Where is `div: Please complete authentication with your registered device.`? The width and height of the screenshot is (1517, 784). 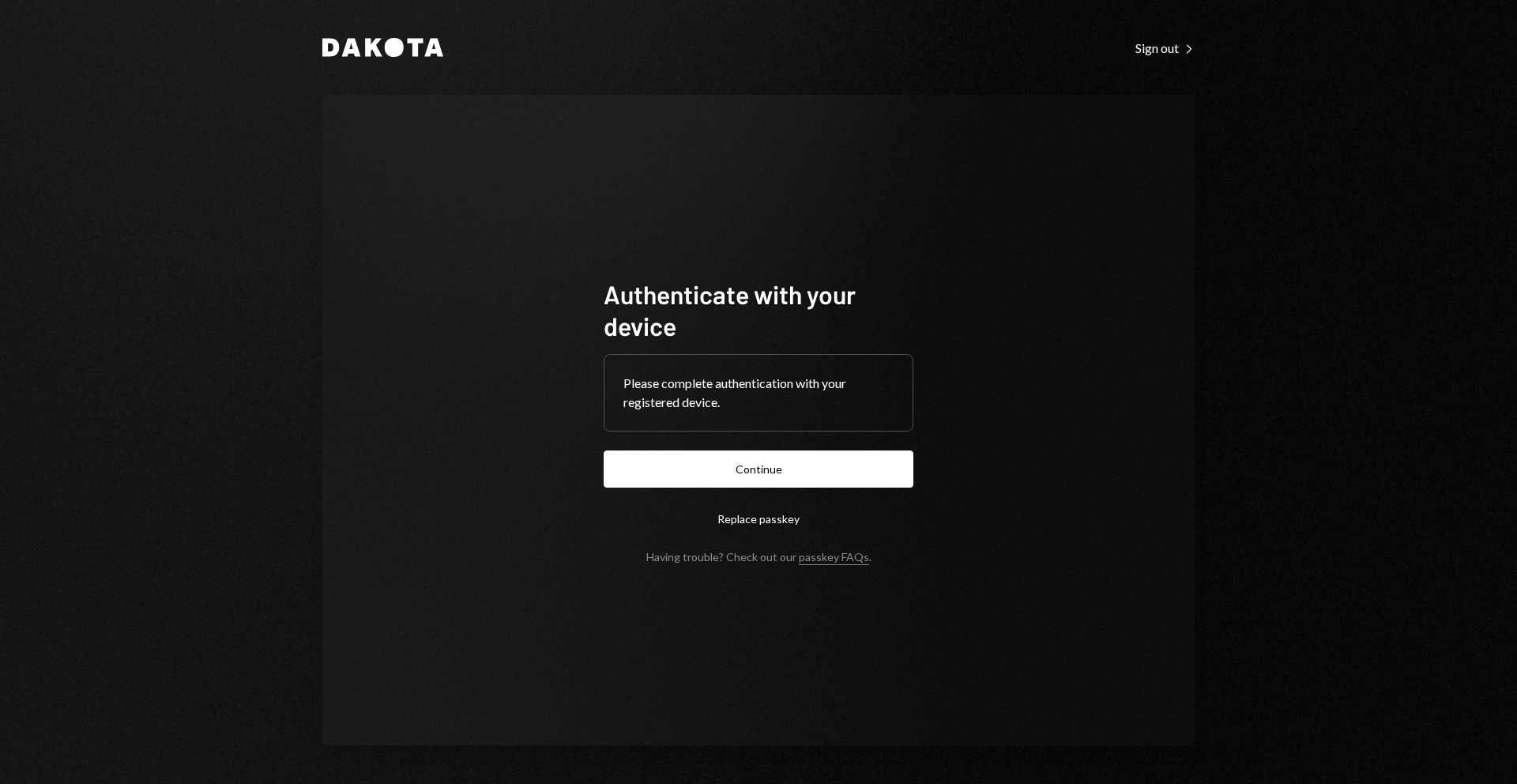 div: Please complete authentication with your registered device. is located at coordinates (759, 393).